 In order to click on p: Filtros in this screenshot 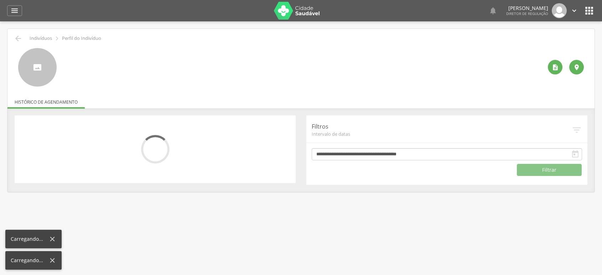, I will do `click(442, 127)`.